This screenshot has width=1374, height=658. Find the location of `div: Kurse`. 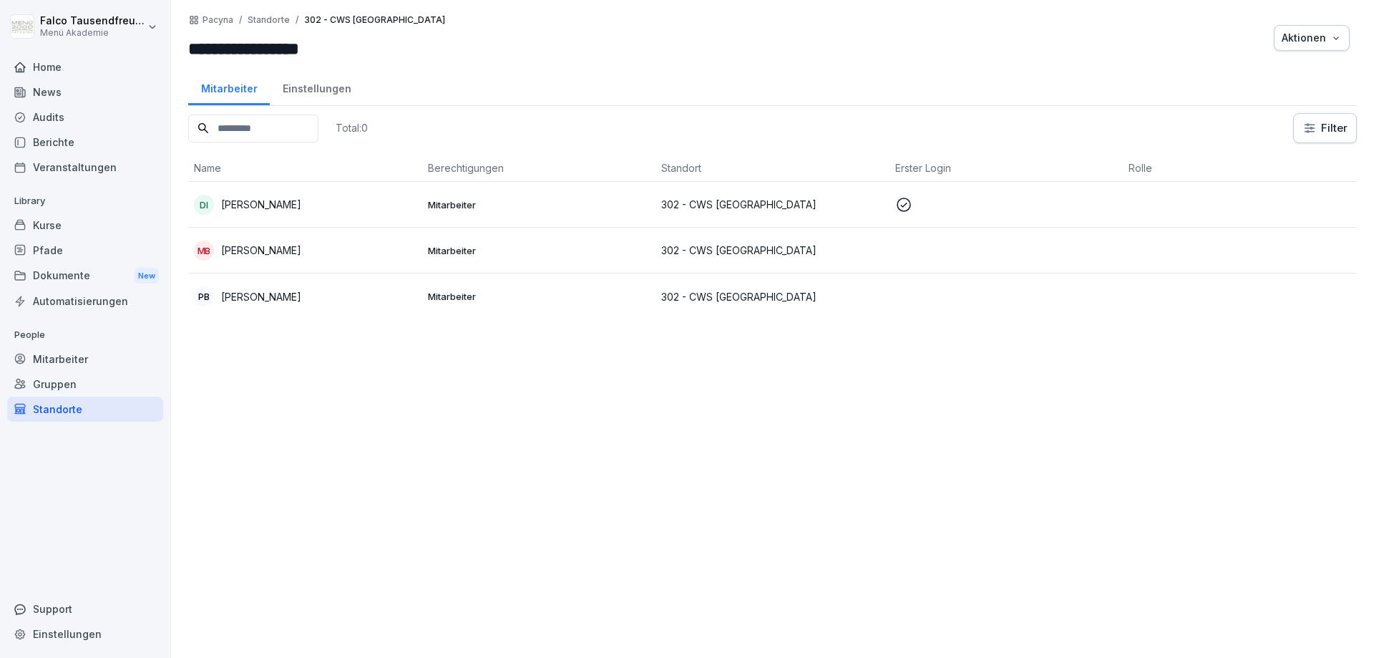

div: Kurse is located at coordinates (85, 225).